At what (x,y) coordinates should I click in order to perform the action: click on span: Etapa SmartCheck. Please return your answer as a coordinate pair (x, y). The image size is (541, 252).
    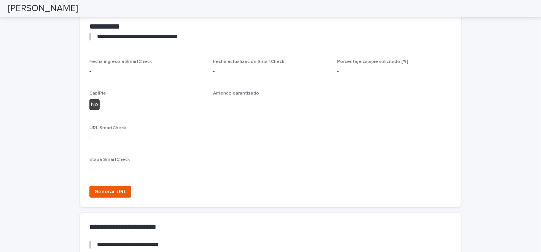
    Looking at the image, I should click on (110, 159).